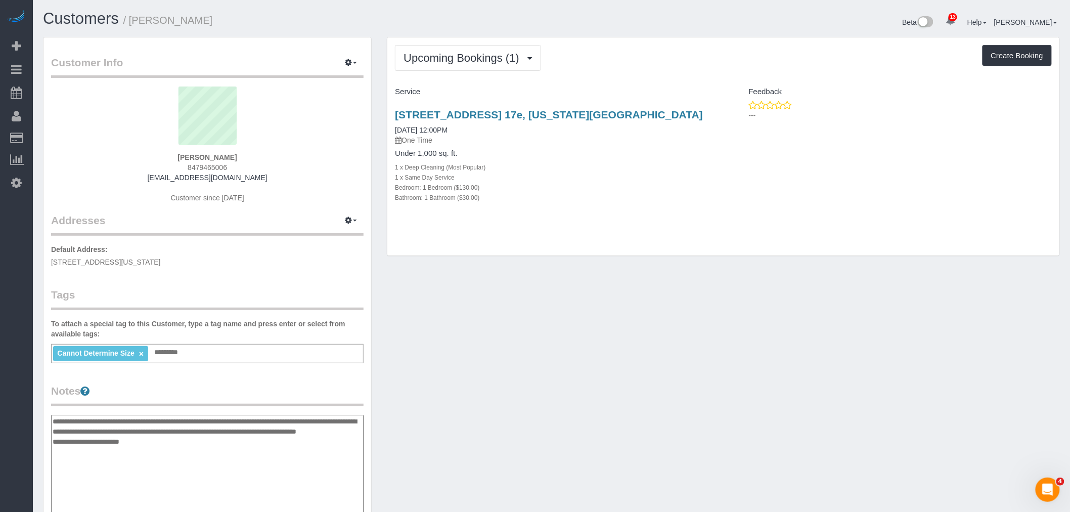 The width and height of the screenshot is (1070, 512). Describe the element at coordinates (207, 329) in the screenshot. I see `label: To attach a special tag to this Customer, type a tag name and press enter or select from availabl...` at that location.